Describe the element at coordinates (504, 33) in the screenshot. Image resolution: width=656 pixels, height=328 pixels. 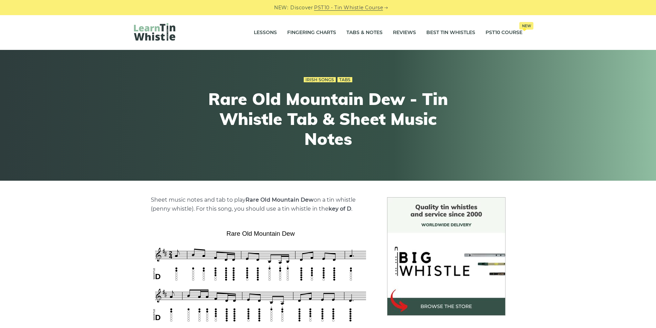
I see `a: PST10 CourseNew` at that location.